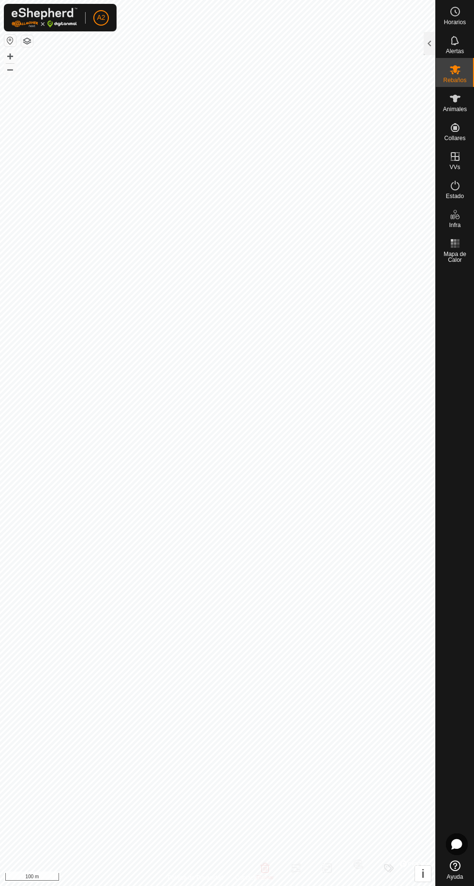 This screenshot has width=474, height=886. What do you see at coordinates (454, 51) in the screenshot?
I see `span: Alertas` at bounding box center [454, 51].